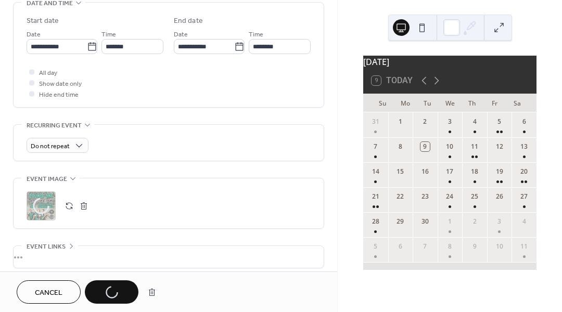 The width and height of the screenshot is (562, 312). I want to click on span: Event image, so click(47, 179).